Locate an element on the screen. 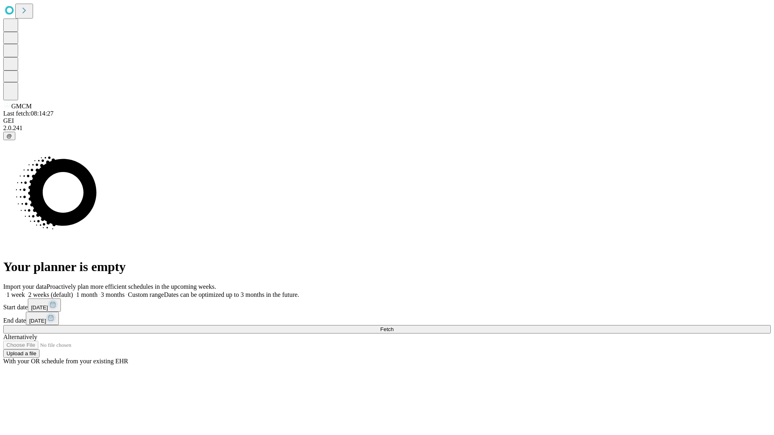 The image size is (774, 435). span: Dates can be optimized up to 3 months in the future. is located at coordinates (231, 295).